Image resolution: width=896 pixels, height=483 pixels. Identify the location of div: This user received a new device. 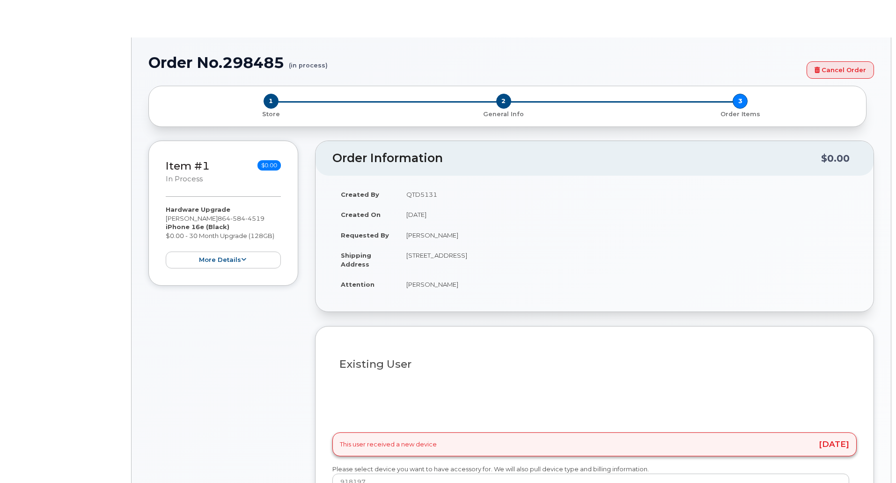
(595, 444).